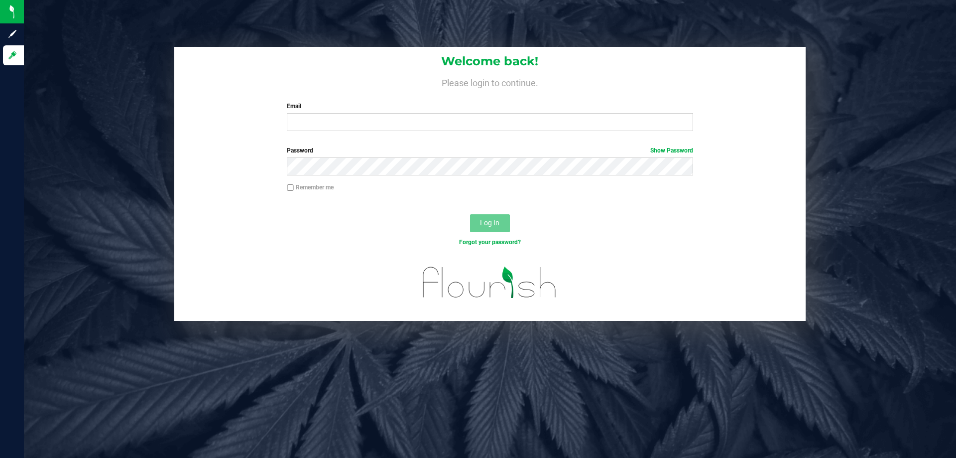 This screenshot has width=956, height=458. Describe the element at coordinates (290, 188) in the screenshot. I see `input: Remember me` at that location.